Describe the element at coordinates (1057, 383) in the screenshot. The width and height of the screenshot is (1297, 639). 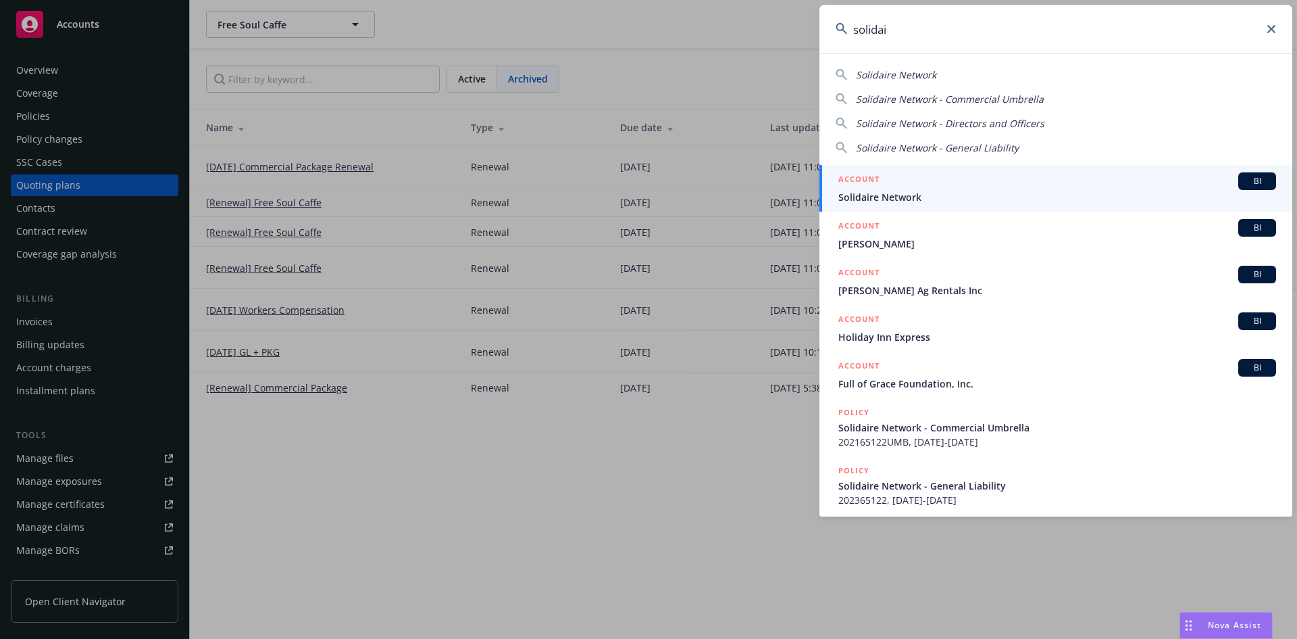
I see `span: Full of Grace Foundation, Inc.` at that location.